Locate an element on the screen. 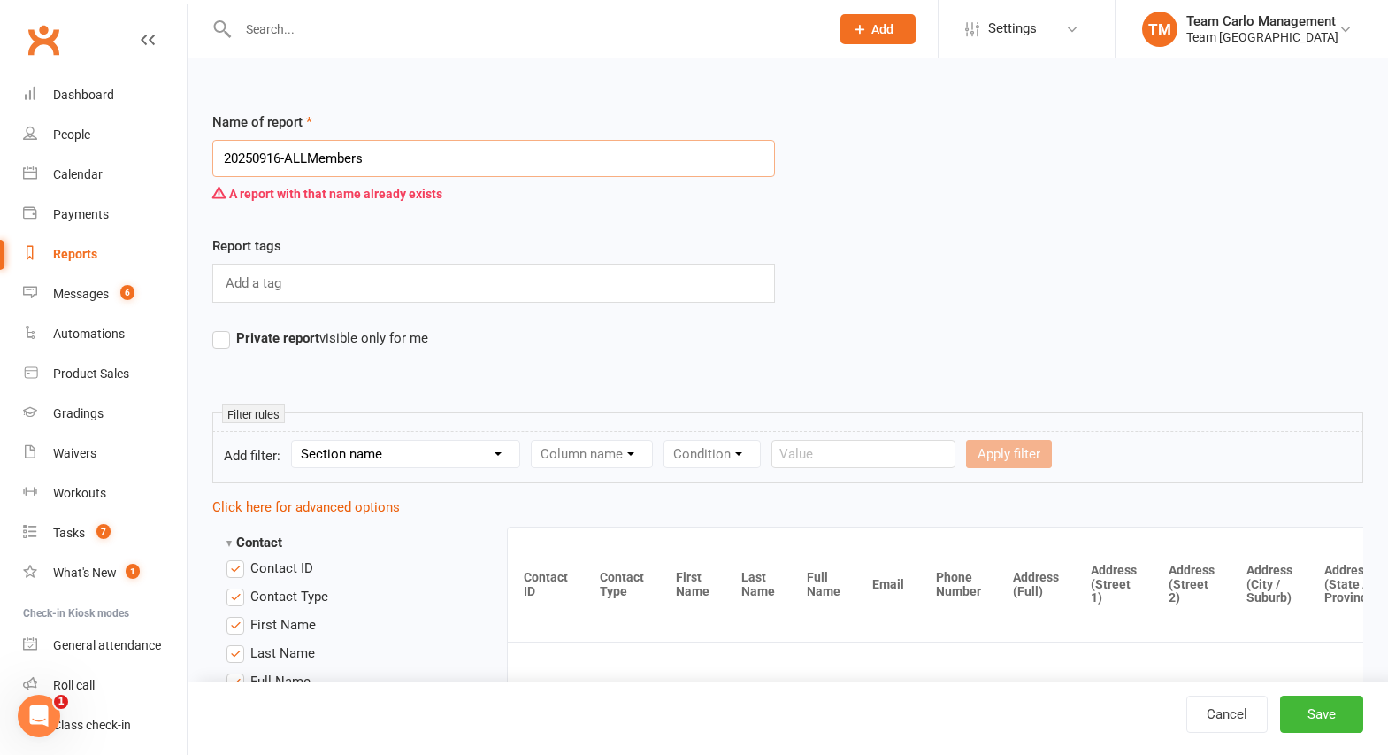 This screenshot has height=755, width=1388. span: Contact ID is located at coordinates (281, 566).